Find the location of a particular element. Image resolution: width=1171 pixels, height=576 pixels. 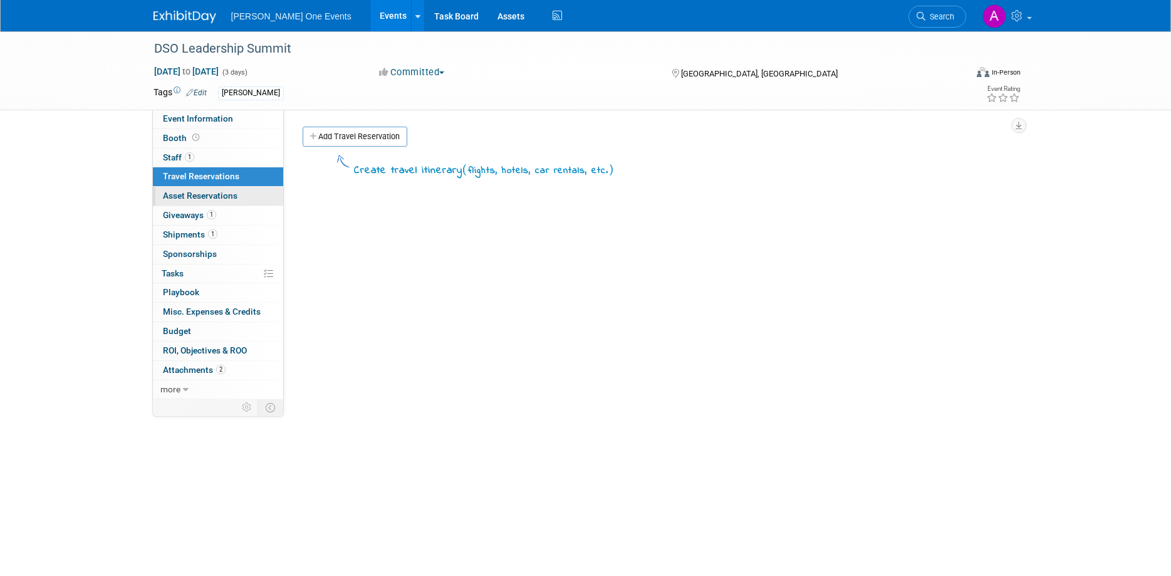

div: Event Format is located at coordinates (957, 75).